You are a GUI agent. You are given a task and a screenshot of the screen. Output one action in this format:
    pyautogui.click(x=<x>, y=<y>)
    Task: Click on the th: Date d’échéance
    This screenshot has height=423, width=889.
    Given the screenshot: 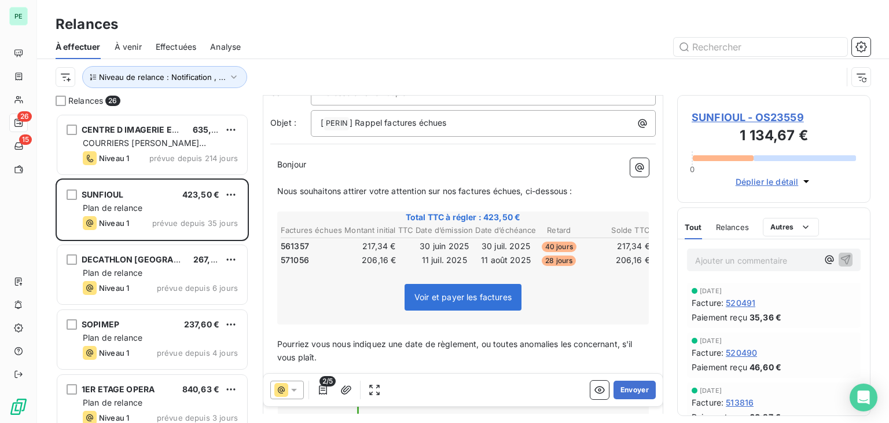 What is the action you would take?
    pyautogui.click(x=505, y=230)
    